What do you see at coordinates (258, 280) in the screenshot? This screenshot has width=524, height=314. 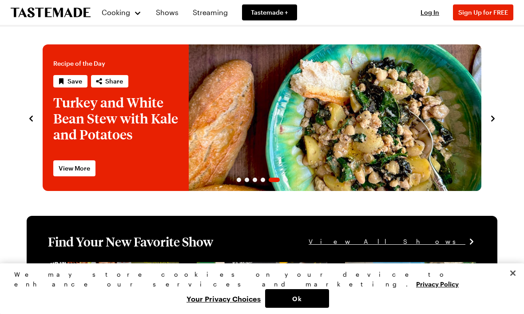 I see `div: We may store cookies on your device to enhance our services and marketing.` at bounding box center [258, 280].